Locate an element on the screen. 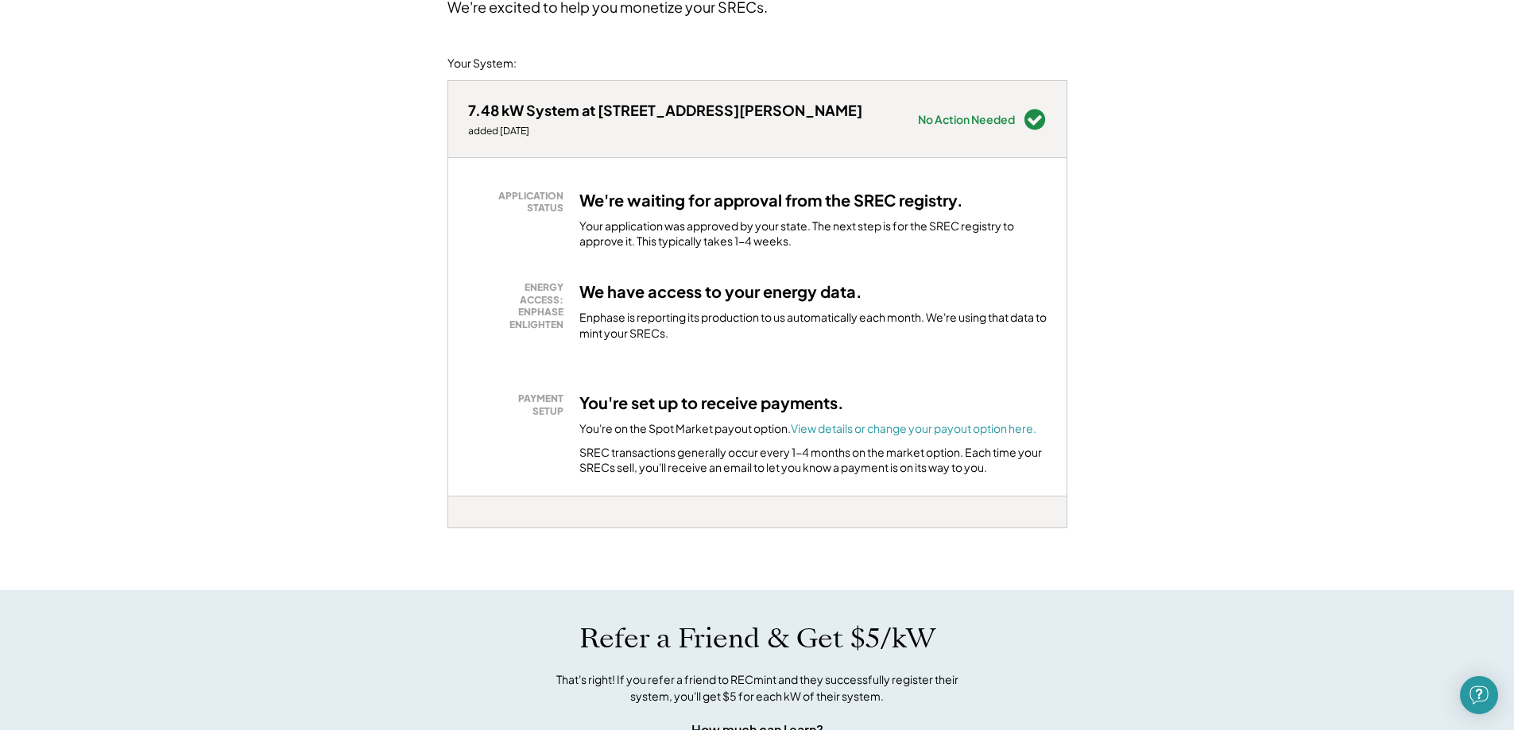 The height and width of the screenshot is (730, 1514). a: View details or change your payout option here. is located at coordinates (913, 428).